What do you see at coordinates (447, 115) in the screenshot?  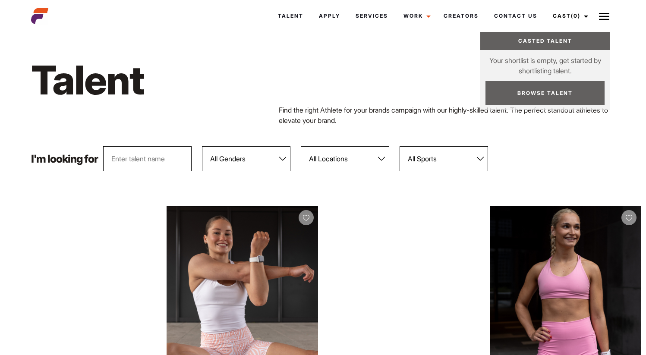 I see `p: Find the right Athlete for your brands campaign with our highly-skilled talent. The perfect stand...` at bounding box center [447, 115].